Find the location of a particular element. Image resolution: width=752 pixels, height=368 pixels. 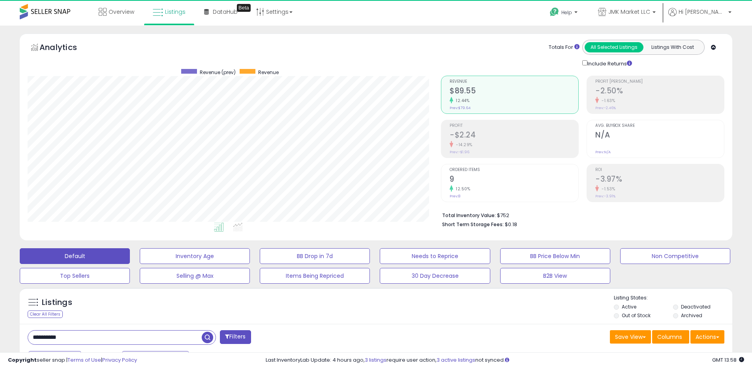

h5: Listings is located at coordinates (57, 303).